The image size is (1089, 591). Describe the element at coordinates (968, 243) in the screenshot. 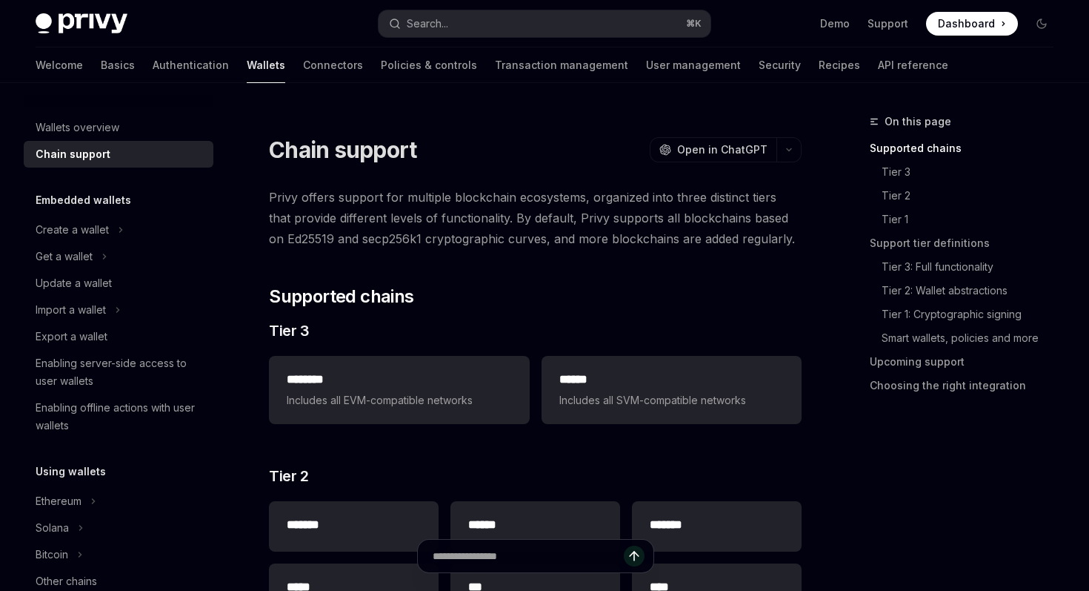

I see `a: Support tier definitions` at that location.